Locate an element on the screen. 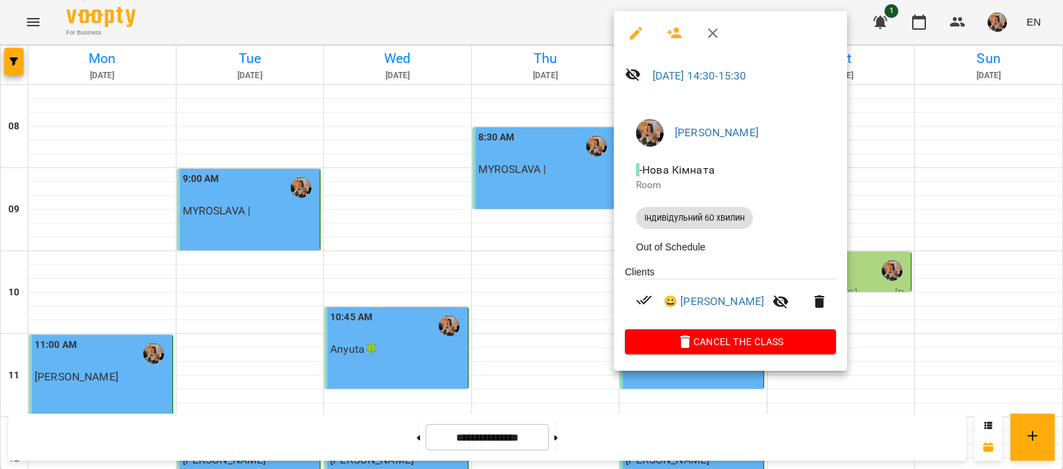  li: Out of Schedule is located at coordinates (730, 247).